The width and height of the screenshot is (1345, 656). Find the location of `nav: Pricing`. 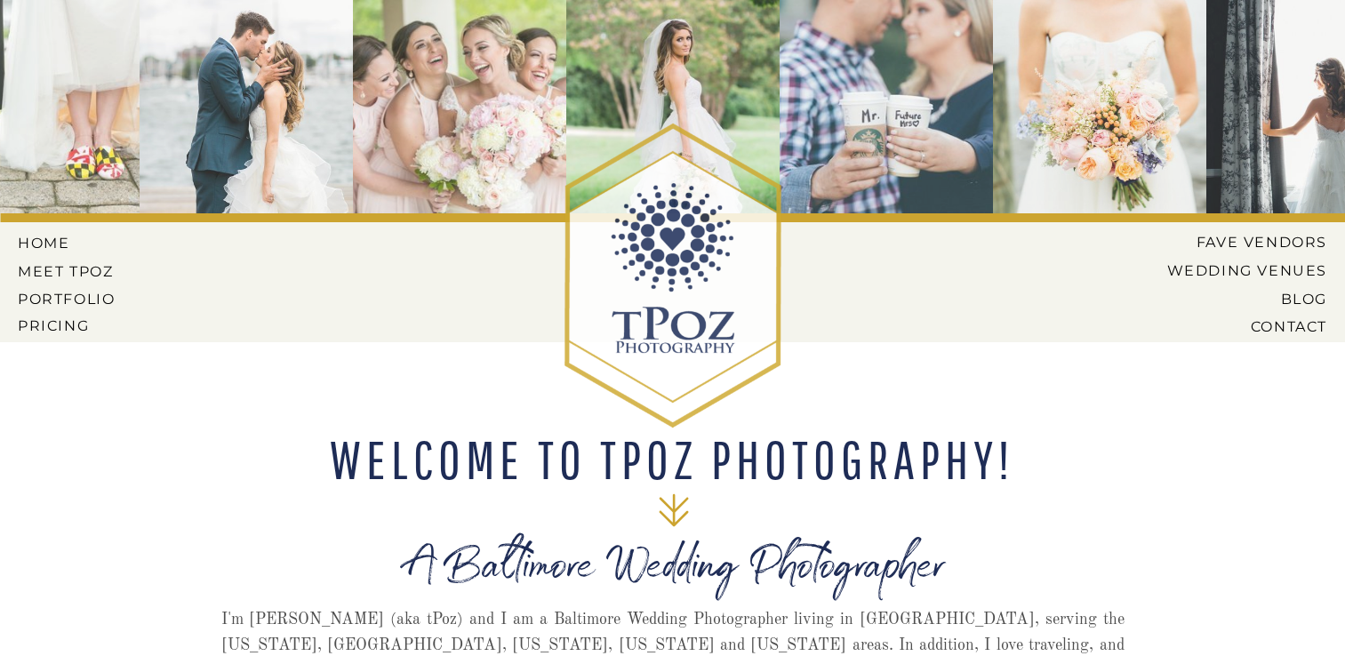

nav: Pricing is located at coordinates (68, 325).